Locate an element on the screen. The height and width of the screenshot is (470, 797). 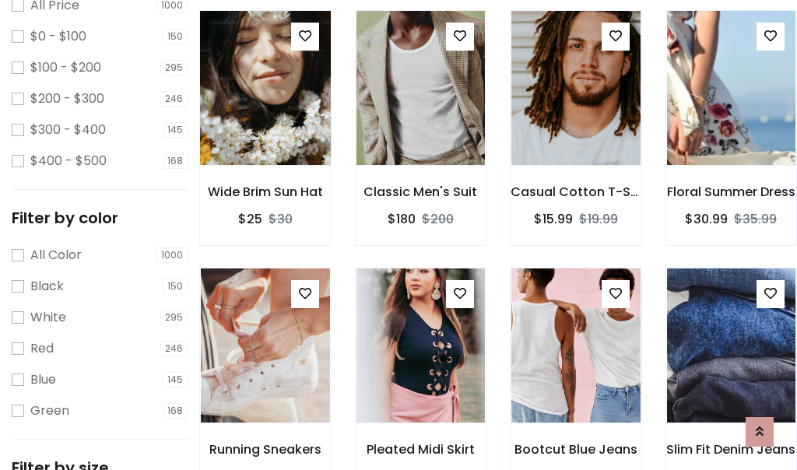
h6: Casual Cotton T-Shirt is located at coordinates (576, 191).